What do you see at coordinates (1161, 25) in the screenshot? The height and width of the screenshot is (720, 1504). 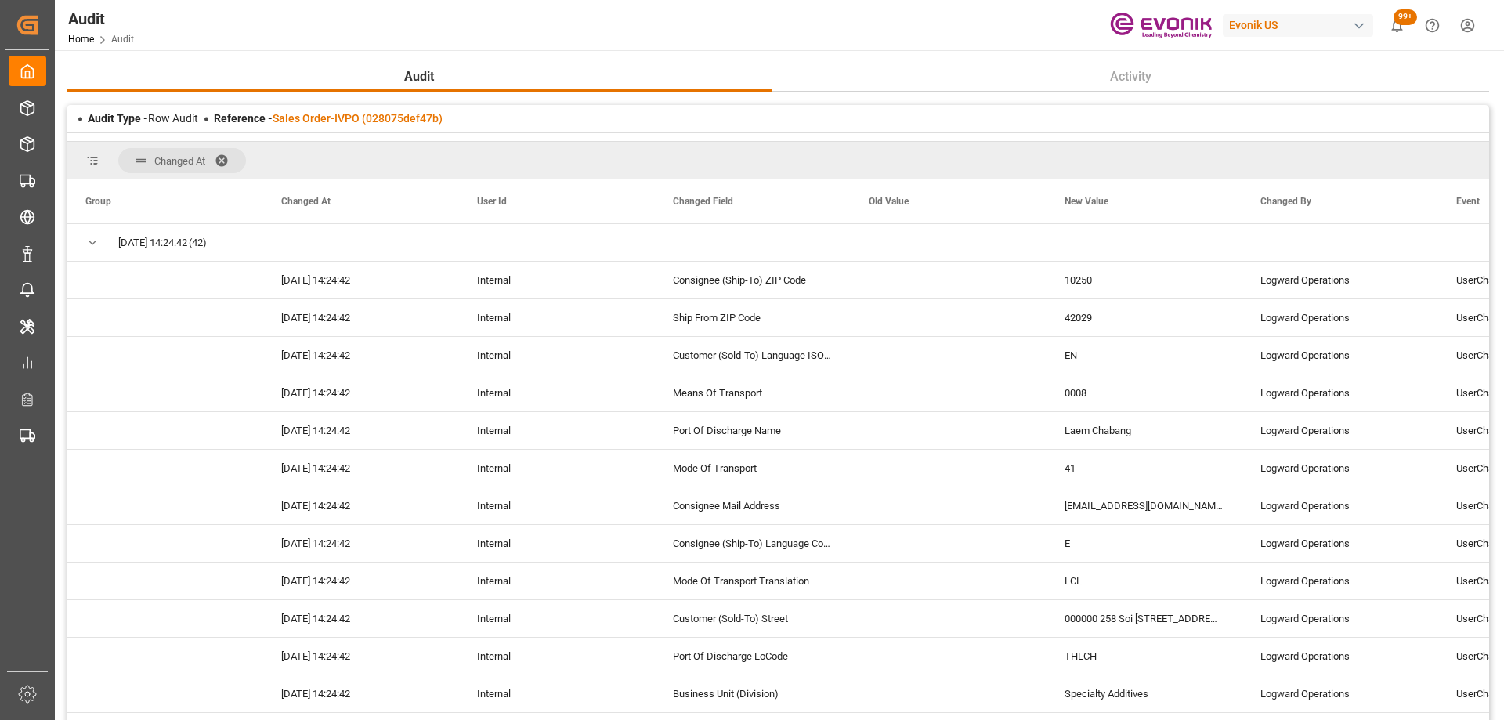 I see `img: Evonik-brand-mark-Deep-Purple-RGB.jpeg_1700498283.jpeg` at bounding box center [1161, 25].